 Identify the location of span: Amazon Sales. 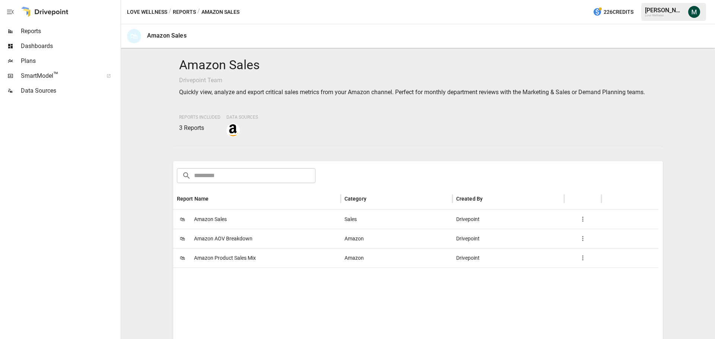
(210, 219).